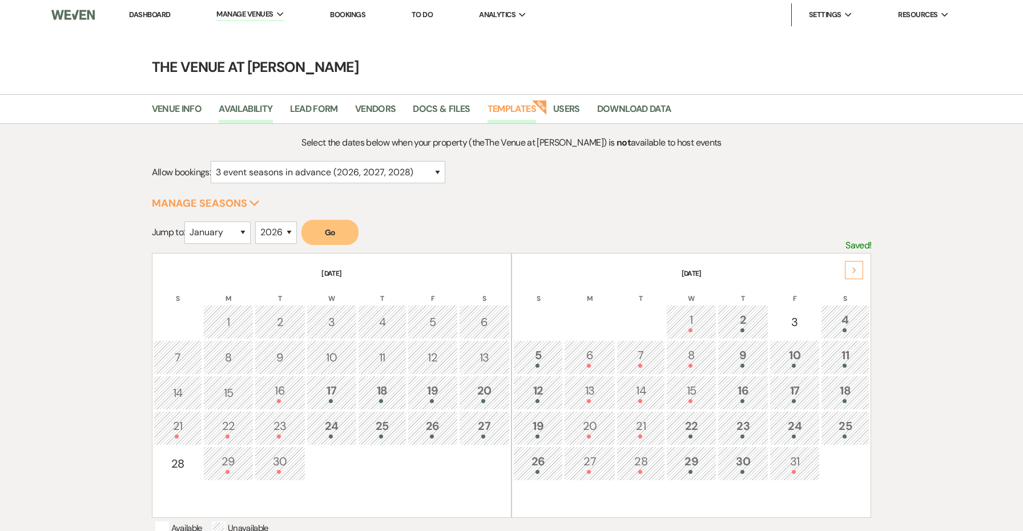 The height and width of the screenshot is (531, 1023). Describe the element at coordinates (245, 112) in the screenshot. I see `a: Availability` at that location.